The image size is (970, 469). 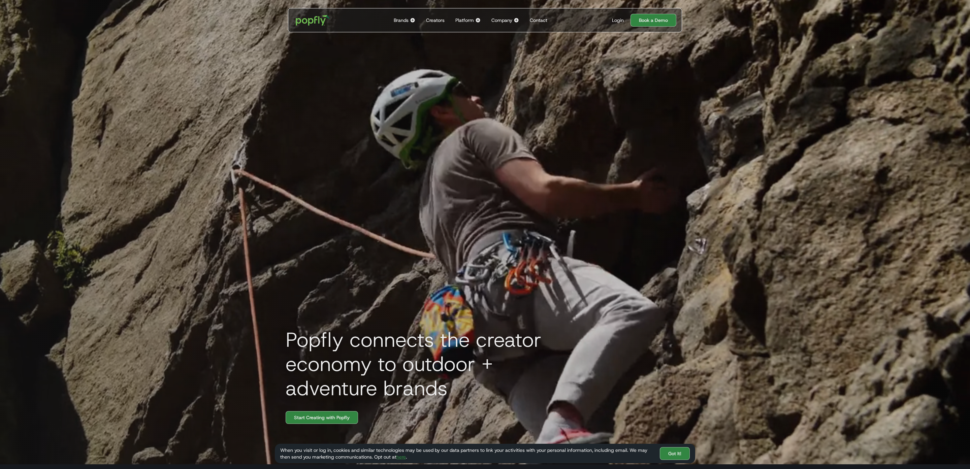 I want to click on a: Creators, so click(x=435, y=20).